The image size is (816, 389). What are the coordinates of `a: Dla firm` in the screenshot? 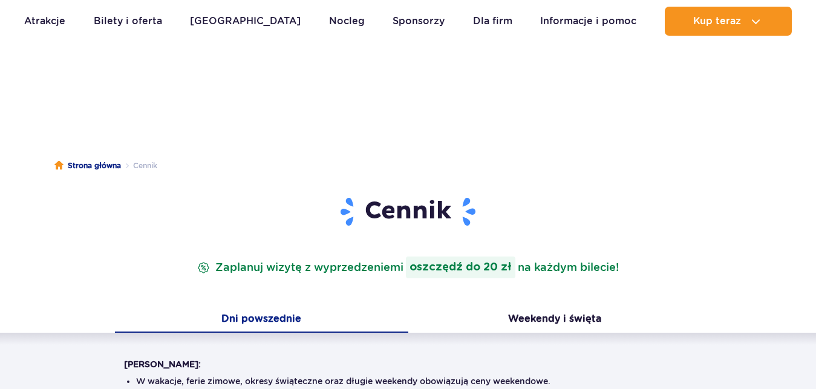 It's located at (492, 21).